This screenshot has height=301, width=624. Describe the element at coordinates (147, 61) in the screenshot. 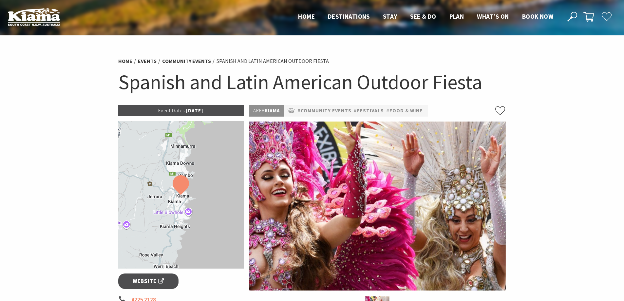

I see `a: Events` at that location.